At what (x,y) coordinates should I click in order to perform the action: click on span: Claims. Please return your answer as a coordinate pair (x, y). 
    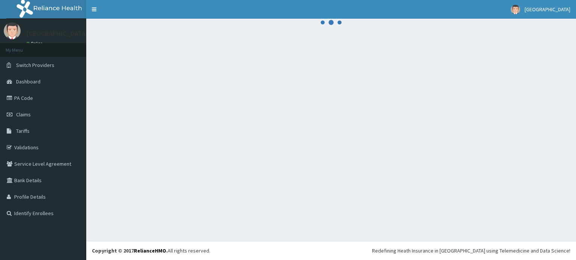
    Looking at the image, I should click on (23, 115).